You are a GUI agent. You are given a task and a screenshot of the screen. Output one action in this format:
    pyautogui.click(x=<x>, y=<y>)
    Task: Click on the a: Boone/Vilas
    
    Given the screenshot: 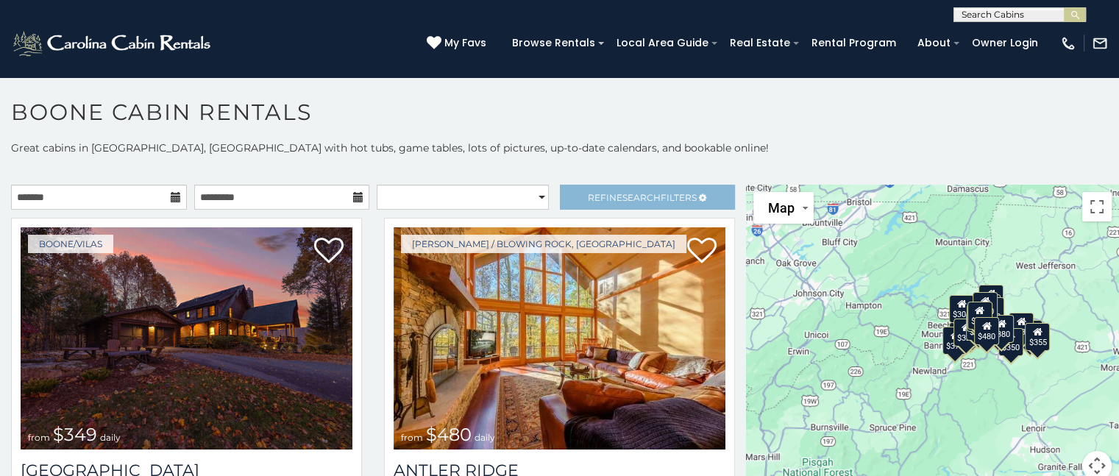 What is the action you would take?
    pyautogui.click(x=71, y=244)
    